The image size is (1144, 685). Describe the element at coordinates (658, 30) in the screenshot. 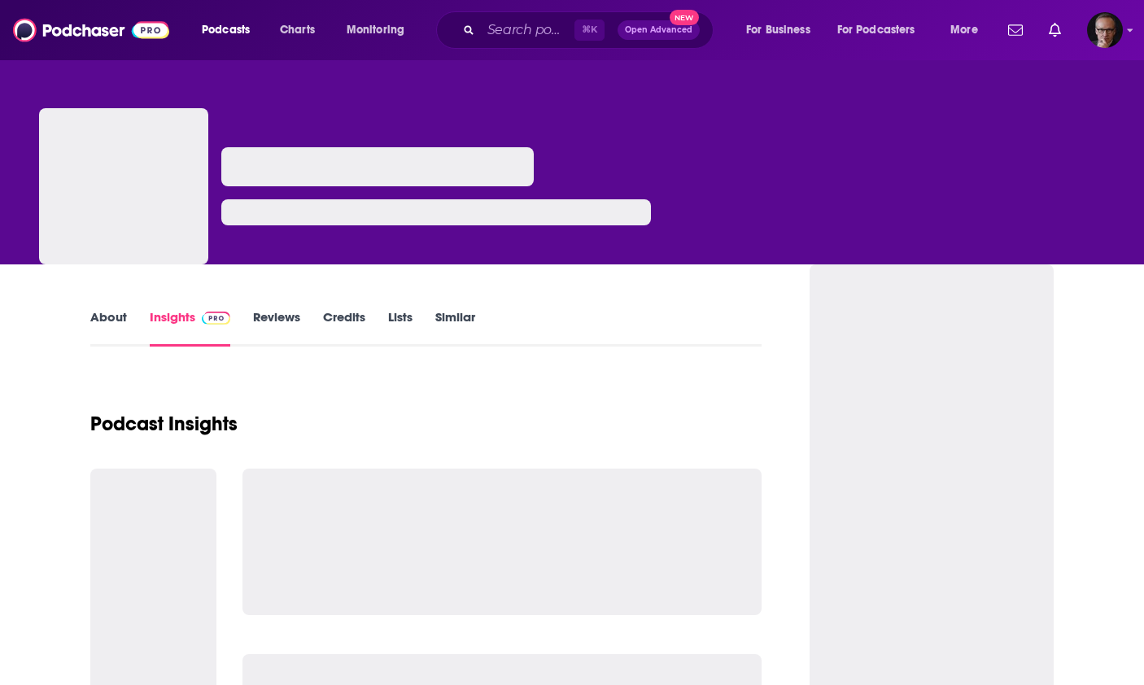

I see `span: Open Advanced` at that location.